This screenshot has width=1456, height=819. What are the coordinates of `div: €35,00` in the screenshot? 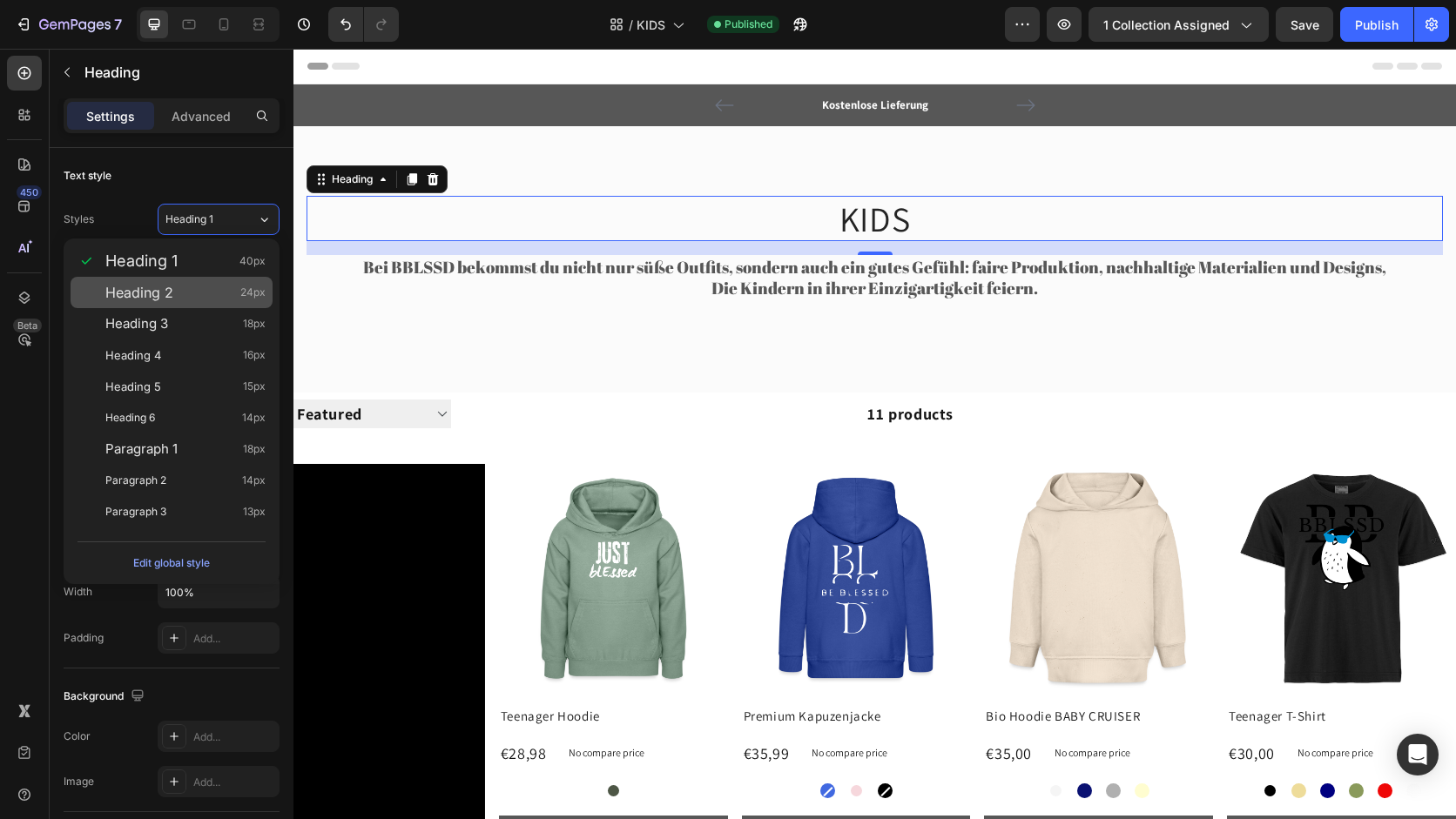 It's located at (715, 704).